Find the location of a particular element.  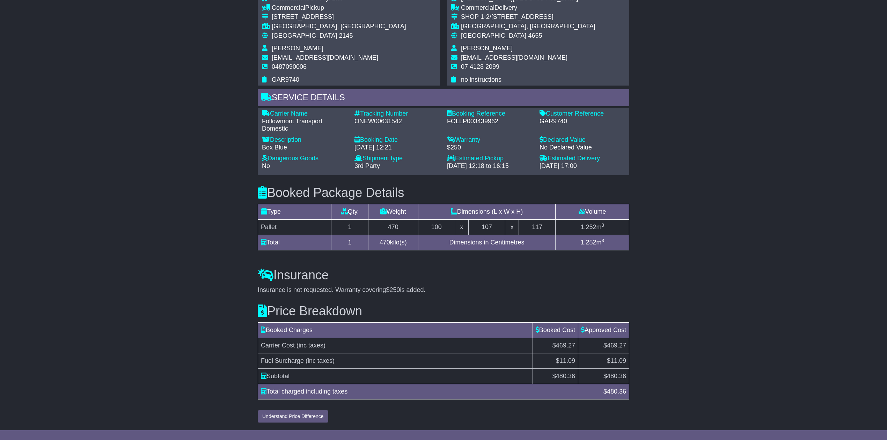

div: Dangerous Goods is located at coordinates (305, 159).